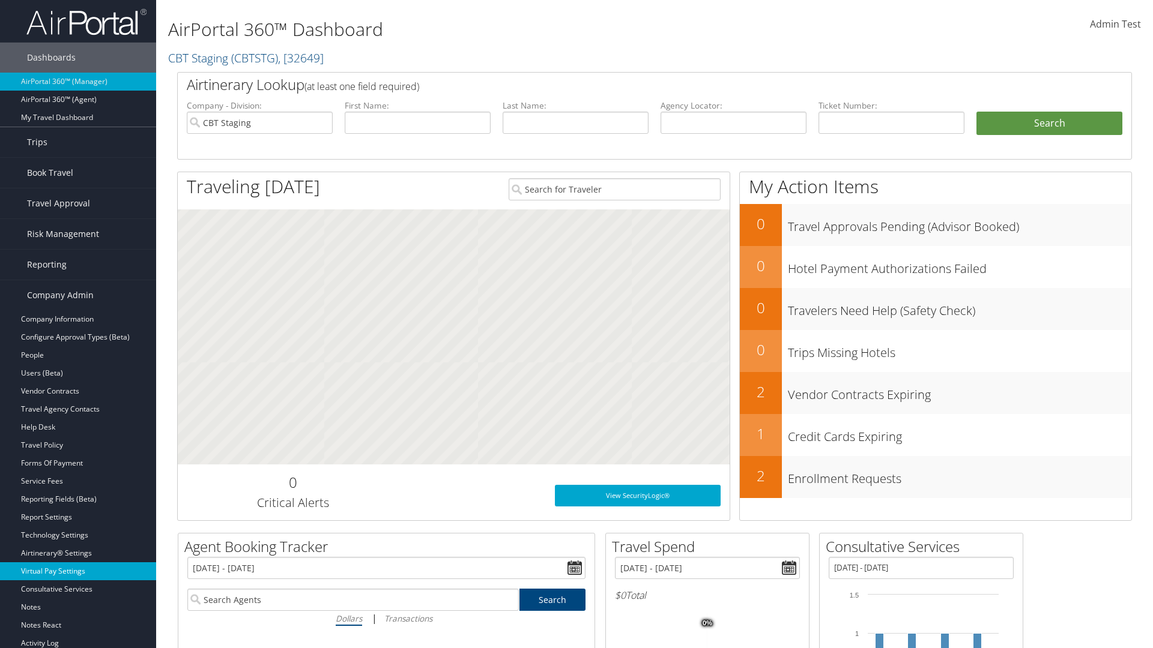  I want to click on a: View SecurityLogic®, so click(638, 496).